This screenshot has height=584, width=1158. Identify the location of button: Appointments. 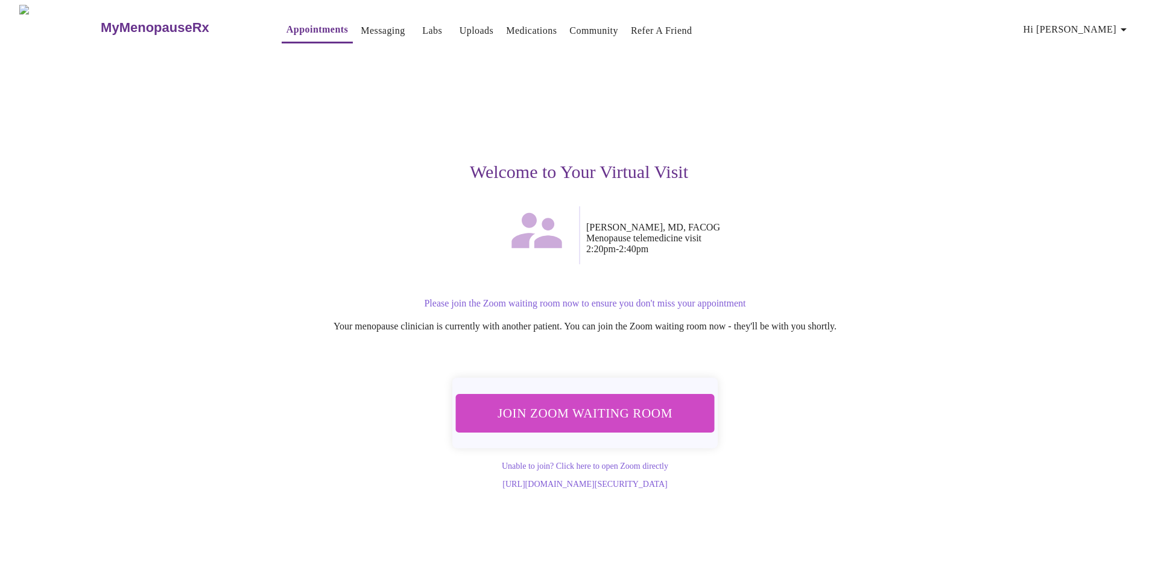
(317, 30).